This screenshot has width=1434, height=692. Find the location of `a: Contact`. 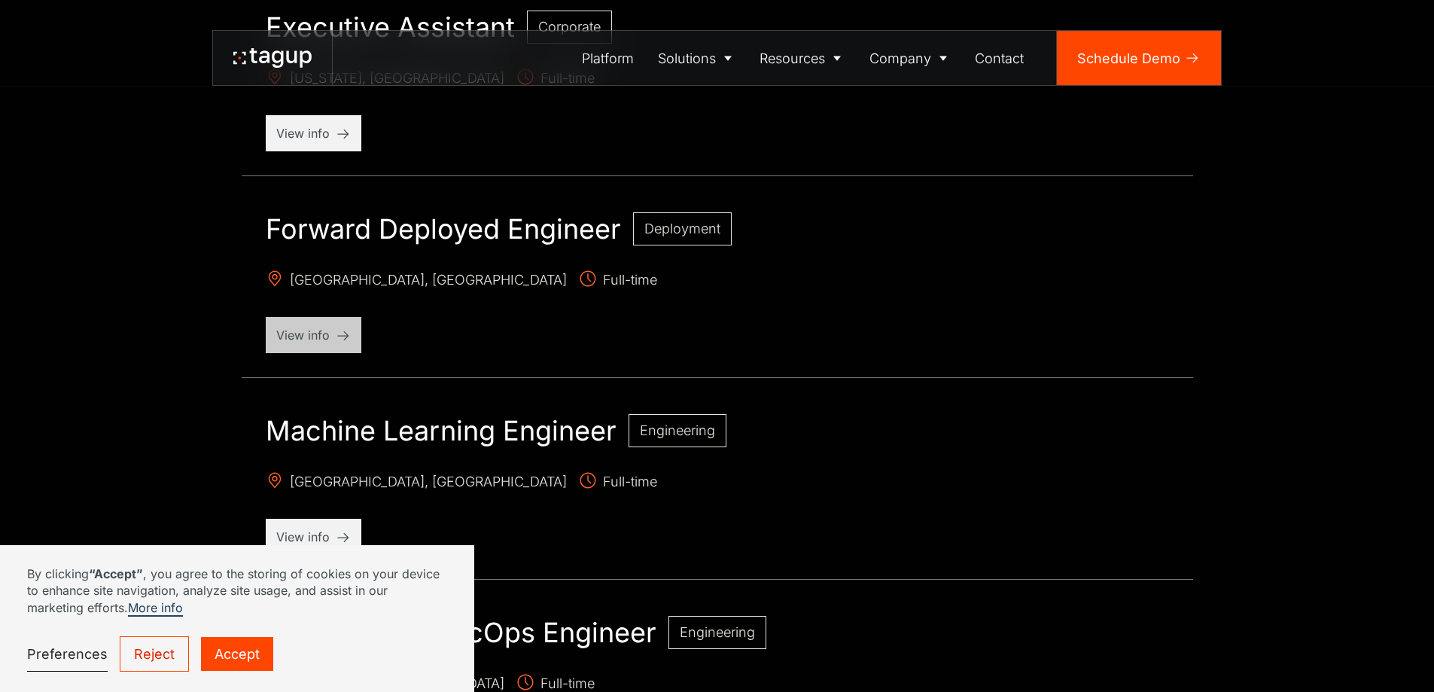

a: Contact is located at coordinates (999, 58).